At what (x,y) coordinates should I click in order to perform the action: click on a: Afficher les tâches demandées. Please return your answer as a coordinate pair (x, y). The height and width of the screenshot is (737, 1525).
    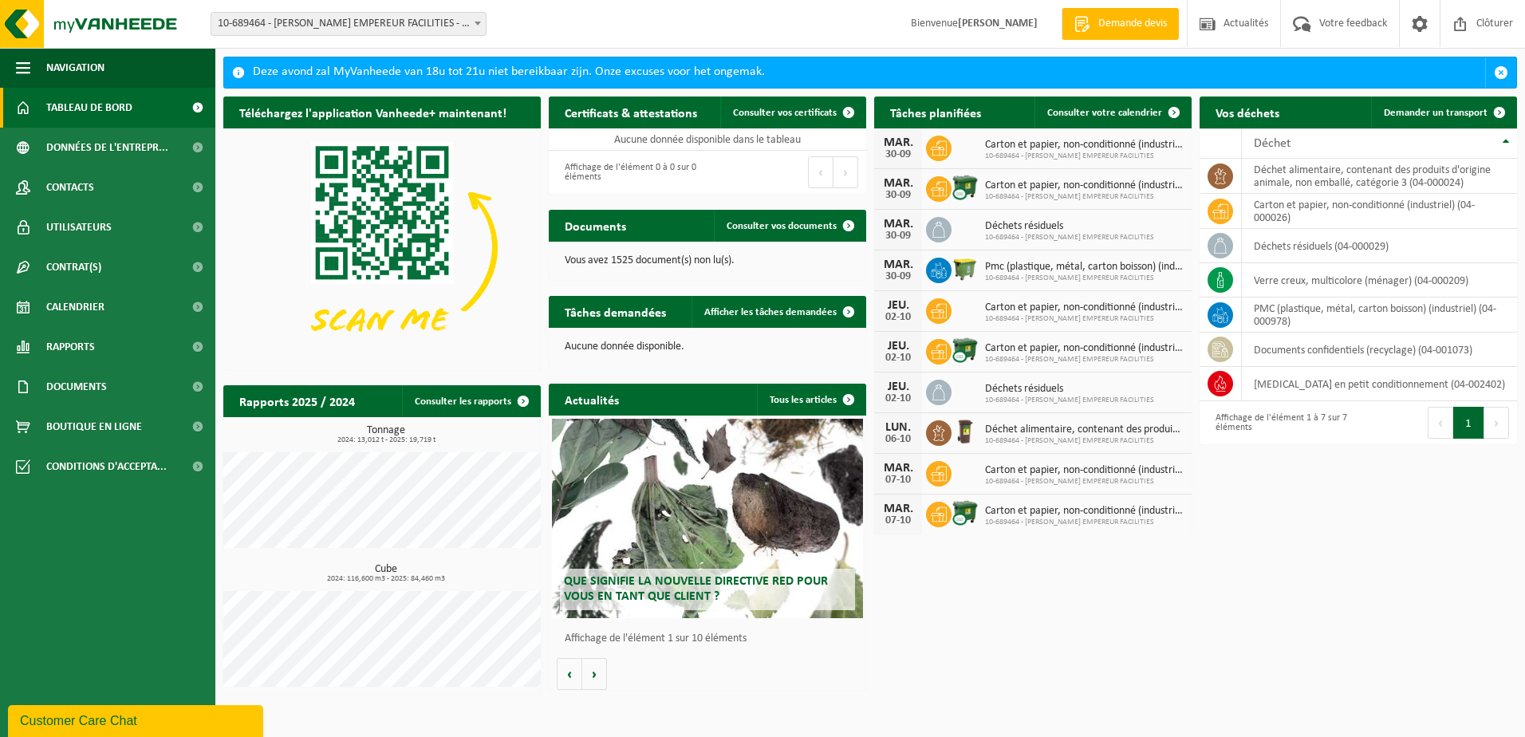
    Looking at the image, I should click on (778, 312).